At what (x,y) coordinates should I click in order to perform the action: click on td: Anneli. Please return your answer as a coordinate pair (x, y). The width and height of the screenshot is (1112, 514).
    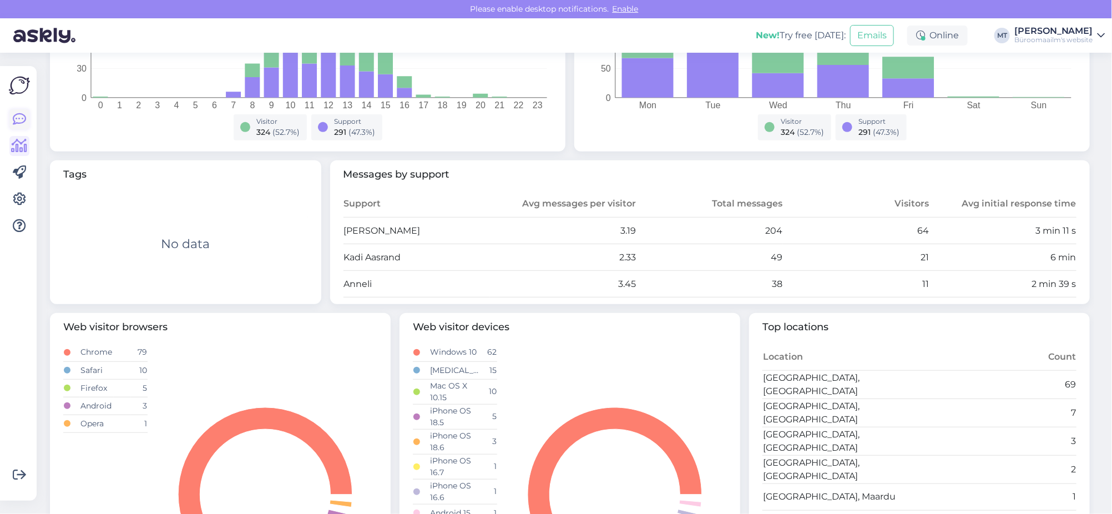
    Looking at the image, I should click on (417, 284).